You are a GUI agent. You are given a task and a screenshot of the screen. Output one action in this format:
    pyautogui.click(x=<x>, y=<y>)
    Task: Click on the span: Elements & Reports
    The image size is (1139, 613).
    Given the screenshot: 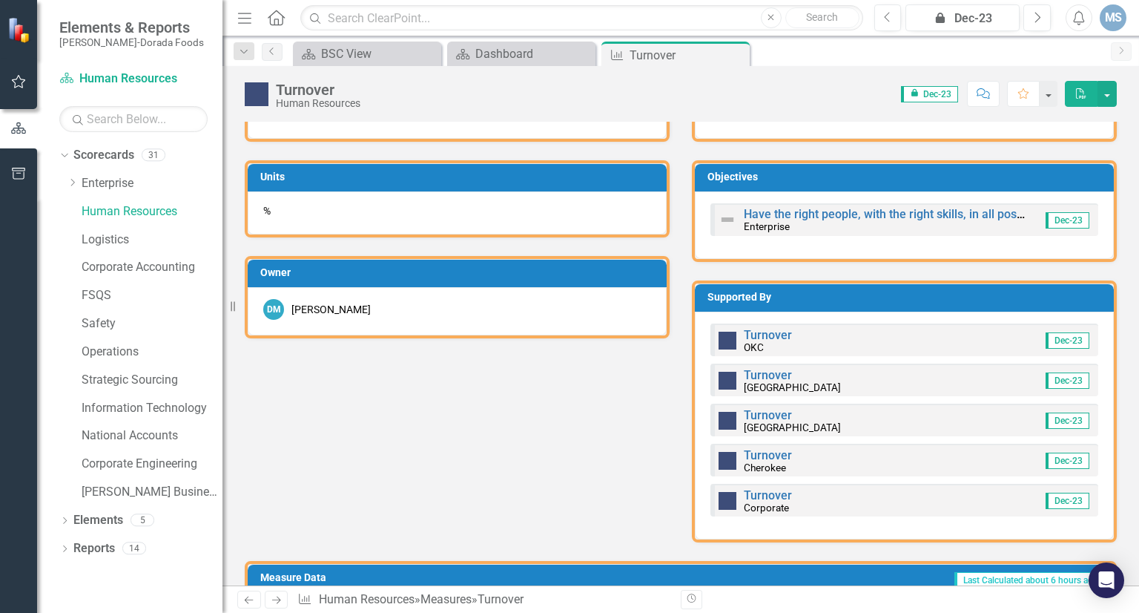 What is the action you would take?
    pyautogui.click(x=131, y=27)
    